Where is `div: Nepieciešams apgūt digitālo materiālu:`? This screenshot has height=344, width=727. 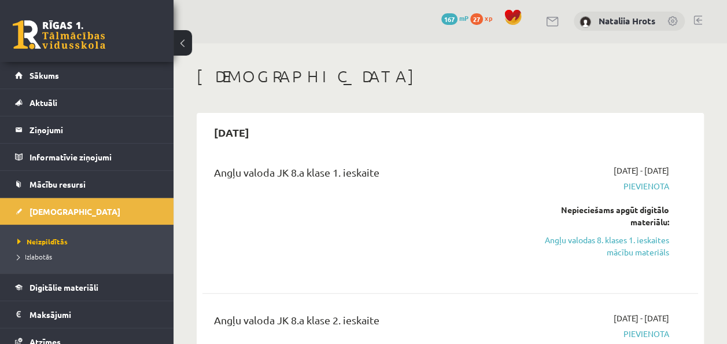 div: Nepieciešams apgūt digitālo materiālu: is located at coordinates (600, 216).